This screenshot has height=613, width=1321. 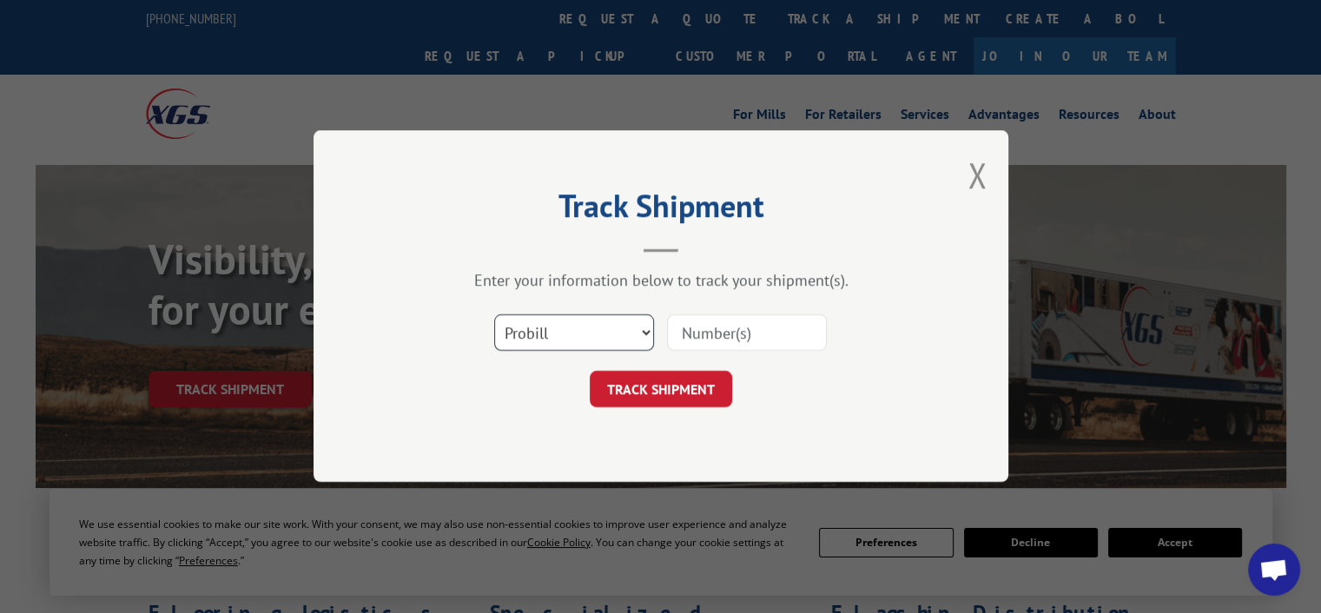 I want to click on button: TRACK SHIPMENT, so click(x=661, y=390).